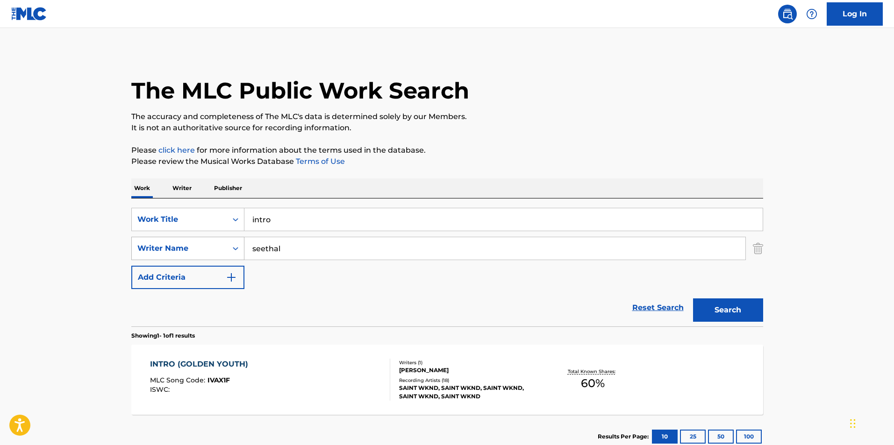  I want to click on span: 60 %, so click(592, 383).